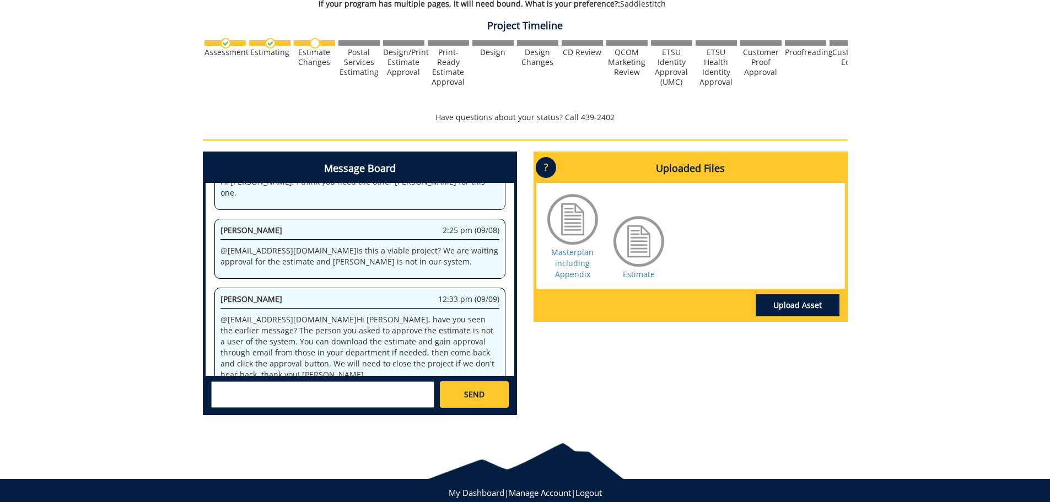 This screenshot has width=1050, height=502. I want to click on div: CD Review, so click(582, 52).